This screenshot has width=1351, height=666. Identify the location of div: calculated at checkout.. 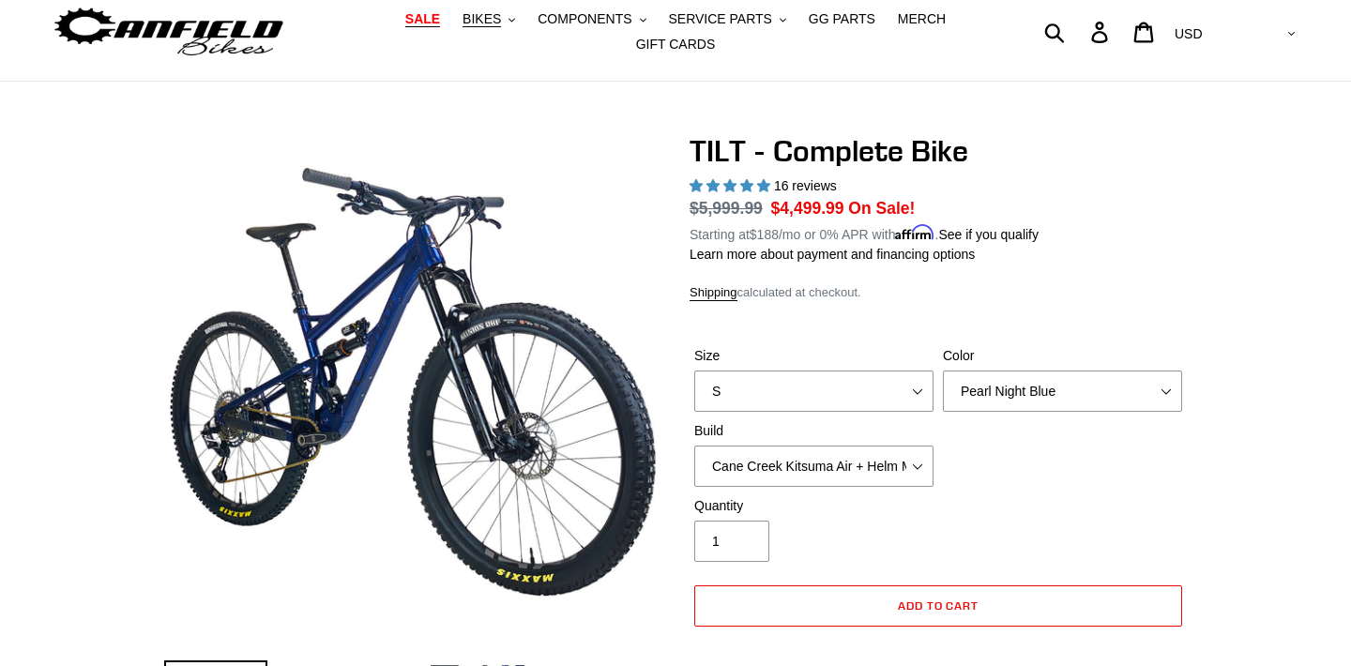
(938, 293).